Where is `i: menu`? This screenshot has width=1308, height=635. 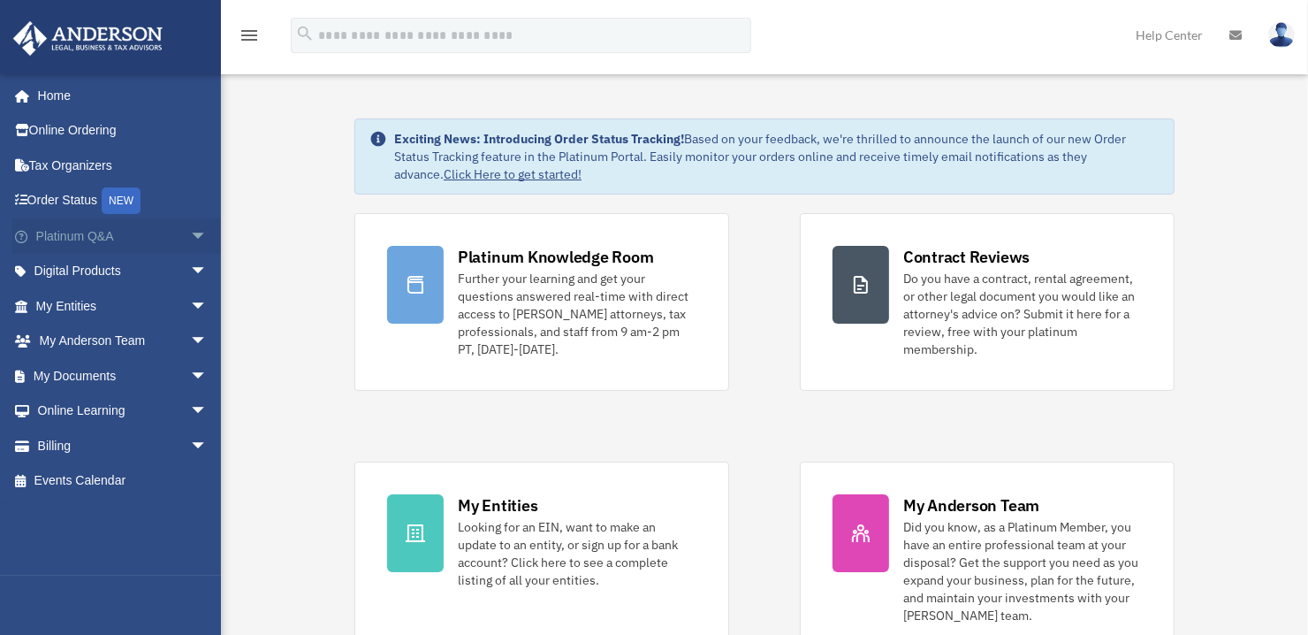 i: menu is located at coordinates (249, 35).